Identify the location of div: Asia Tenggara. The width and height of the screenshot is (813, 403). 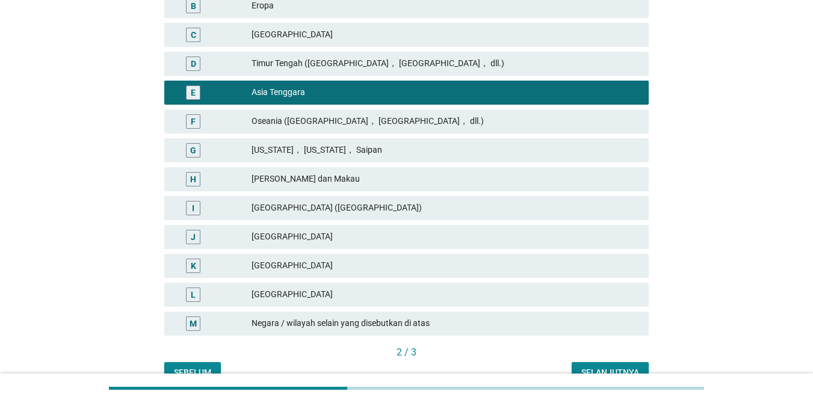
(445, 93).